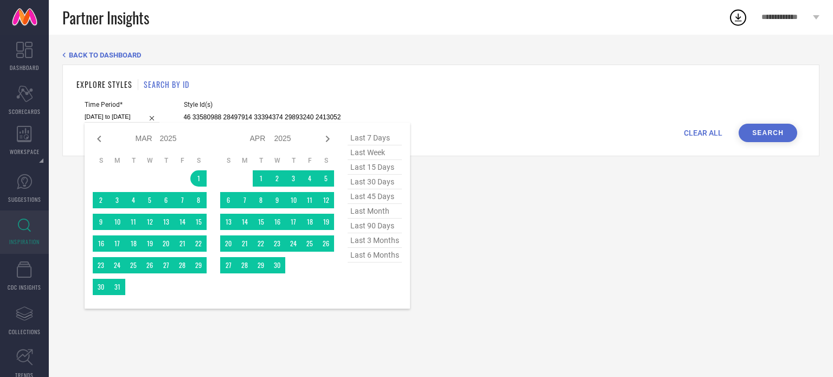 Image resolution: width=833 pixels, height=377 pixels. Describe the element at coordinates (375, 211) in the screenshot. I see `span: last month` at that location.